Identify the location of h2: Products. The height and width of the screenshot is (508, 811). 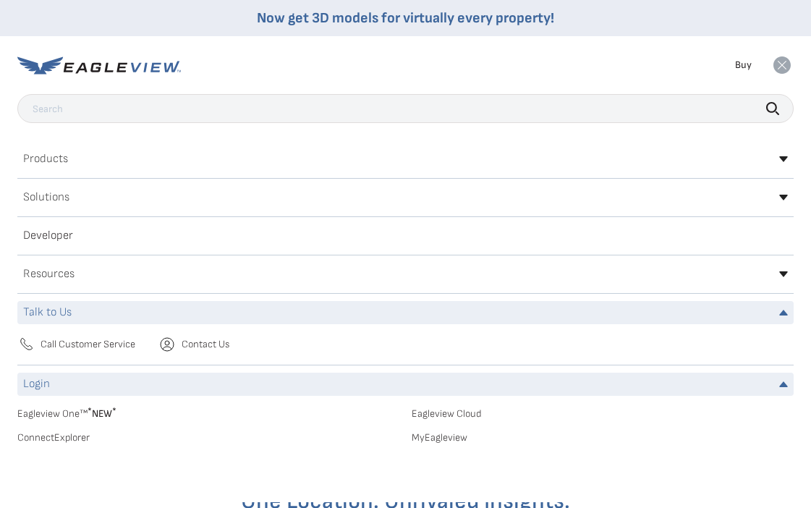
(46, 159).